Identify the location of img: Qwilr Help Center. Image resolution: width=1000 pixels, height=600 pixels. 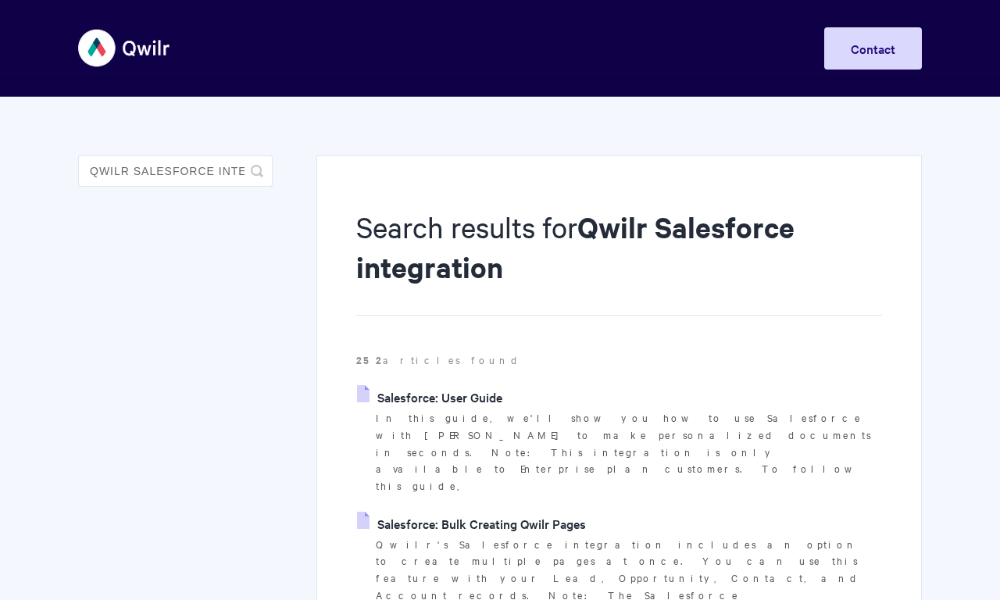
(124, 48).